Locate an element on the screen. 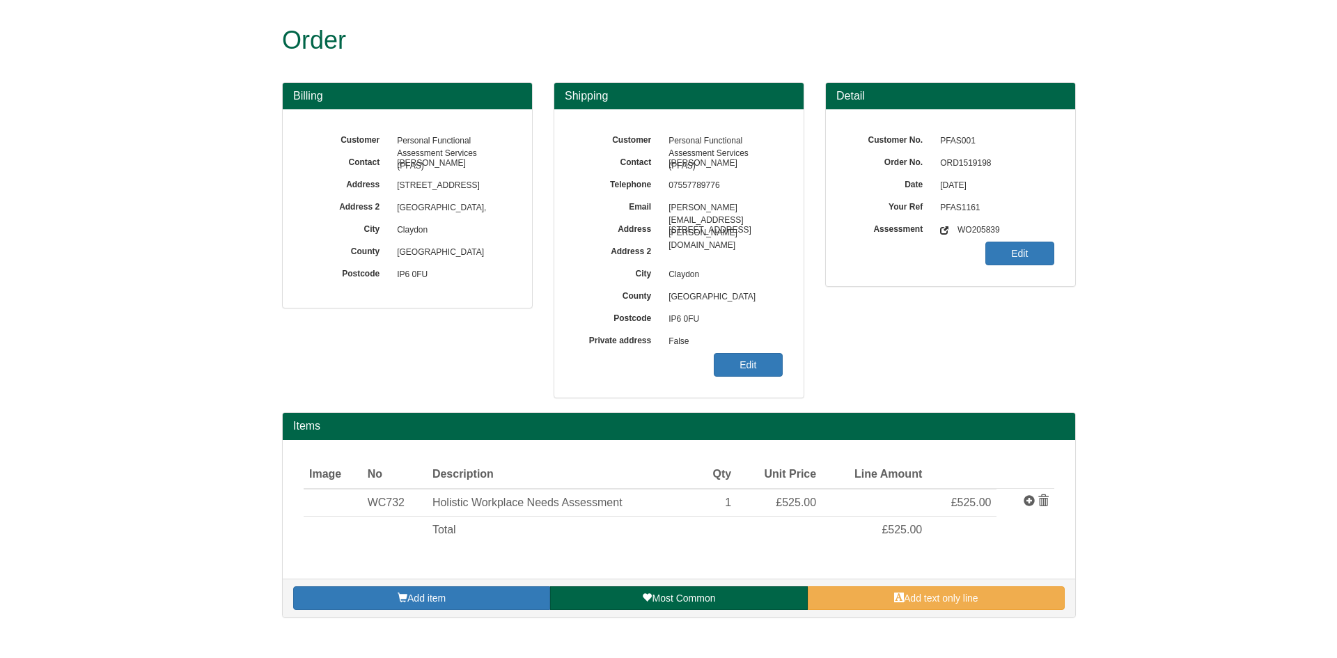 The image size is (1337, 658). th: Qty is located at coordinates (717, 475).